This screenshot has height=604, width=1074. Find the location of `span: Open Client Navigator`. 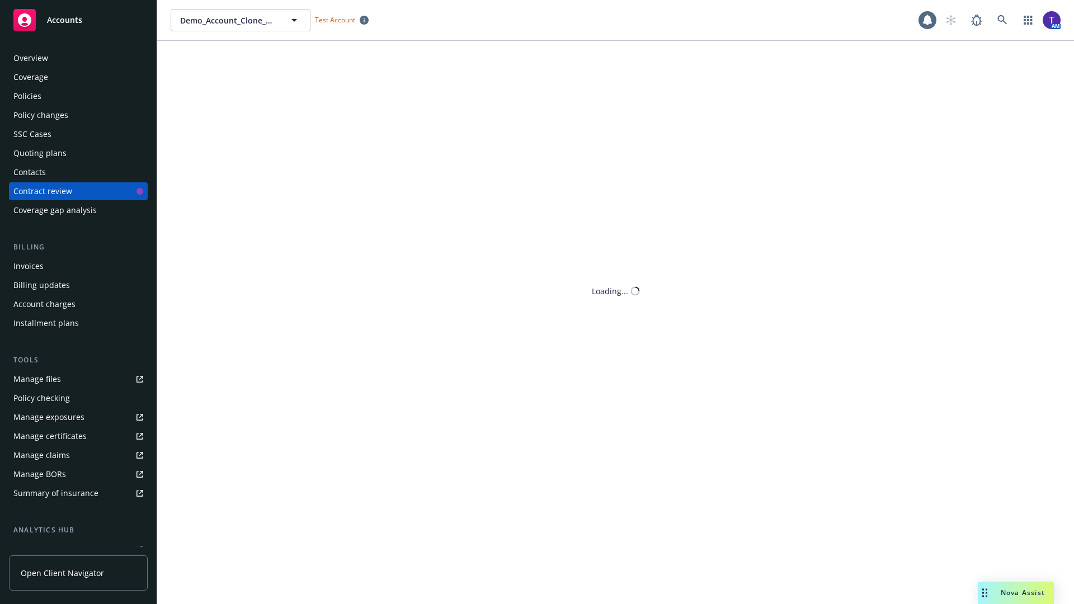

span: Open Client Navigator is located at coordinates (62, 573).